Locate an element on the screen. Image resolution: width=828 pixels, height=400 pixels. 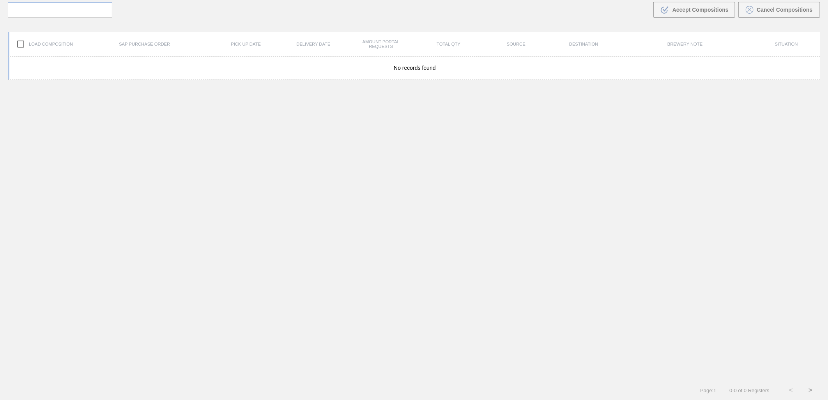
div: Destination is located at coordinates (584, 44).